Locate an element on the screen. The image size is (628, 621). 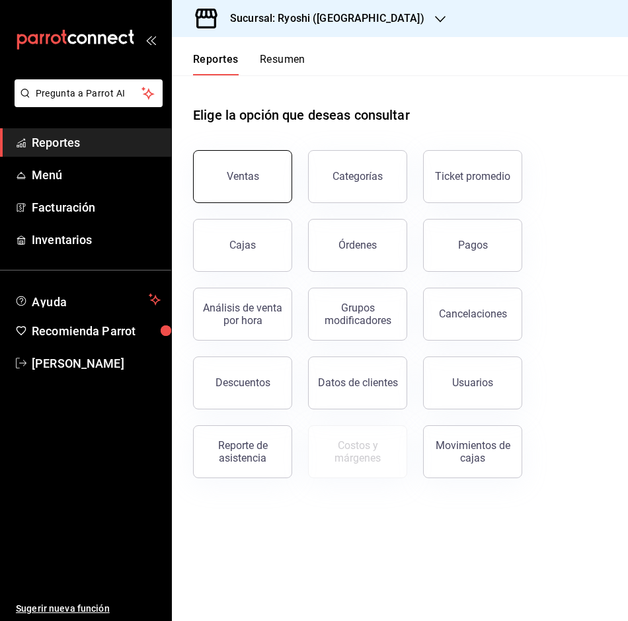
div: Cajas is located at coordinates (243, 245).